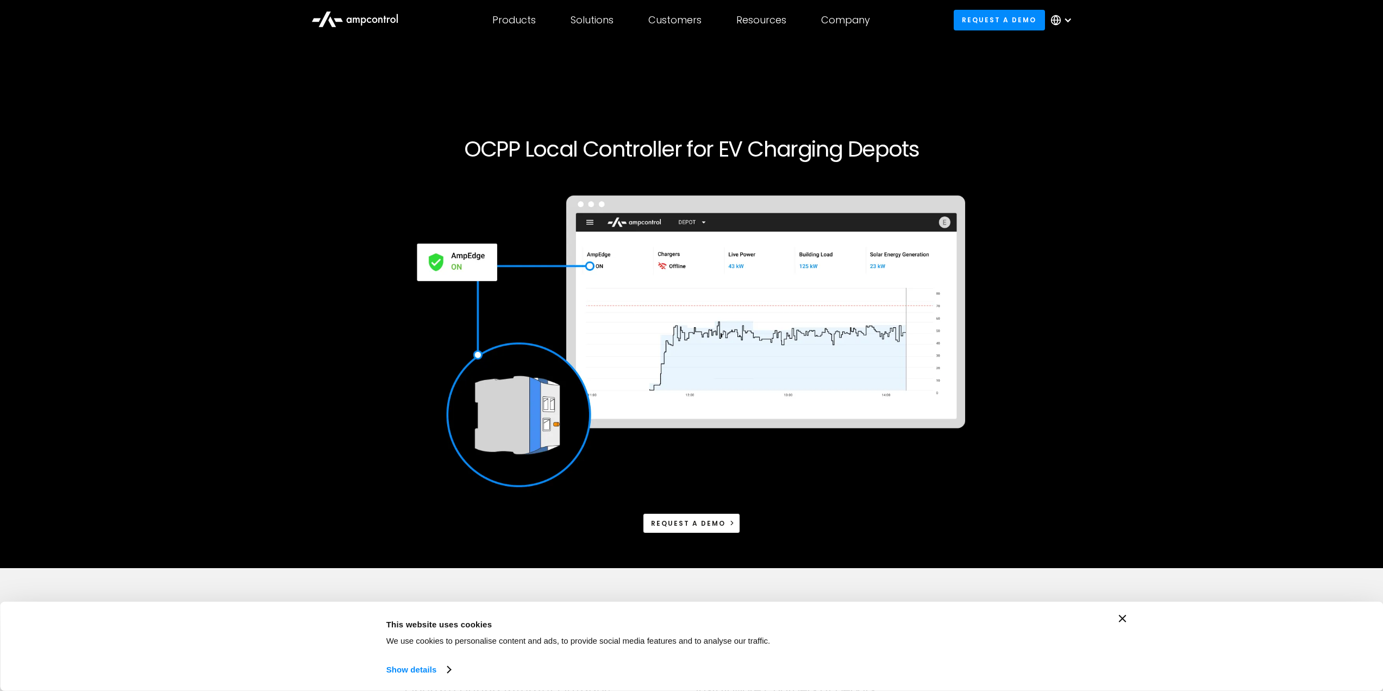 This screenshot has height=691, width=1383. Describe the element at coordinates (578, 640) in the screenshot. I see `span: We use cookies to personalise content and ads, to provide social media features and to analyse ou...` at that location.